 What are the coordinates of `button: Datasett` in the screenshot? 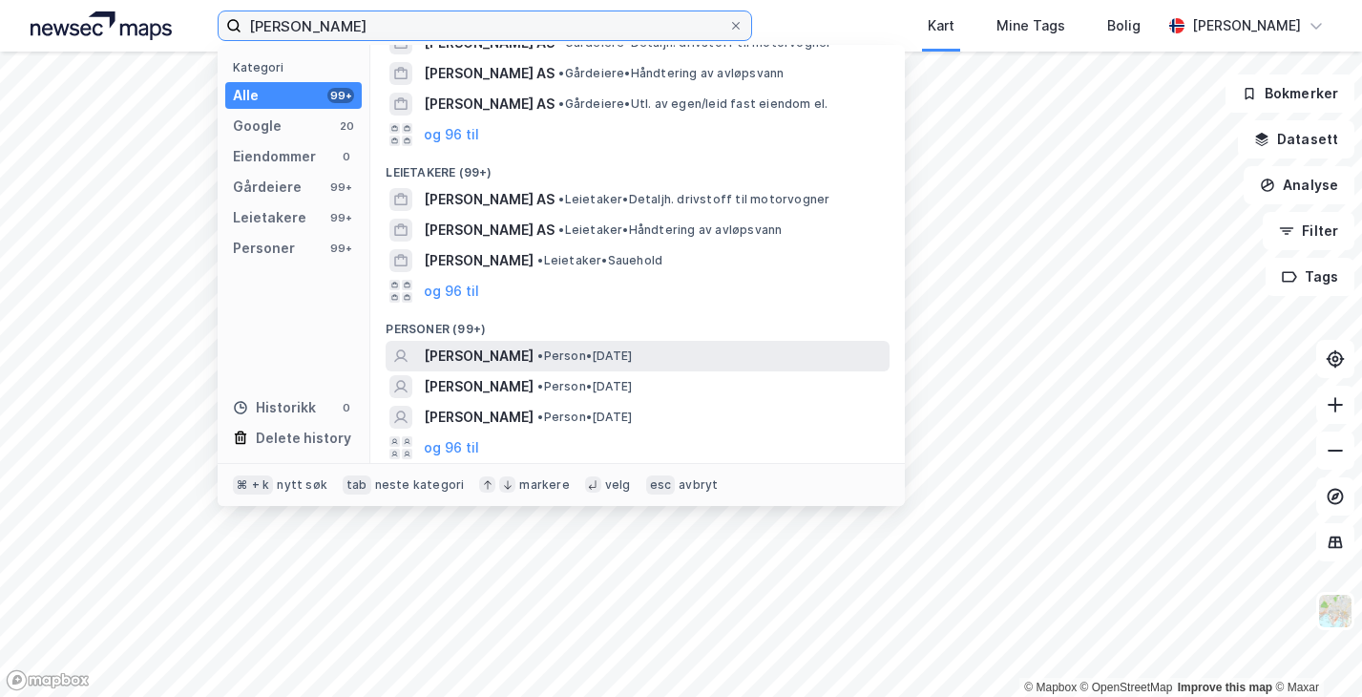 It's located at (1296, 139).